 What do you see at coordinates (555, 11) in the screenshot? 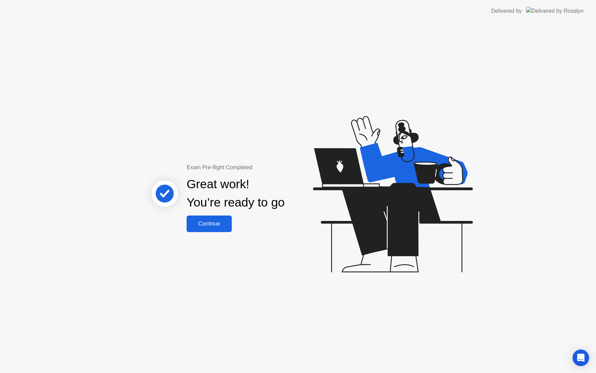
I see `img: Delivered by Rosalyn` at bounding box center [555, 11].